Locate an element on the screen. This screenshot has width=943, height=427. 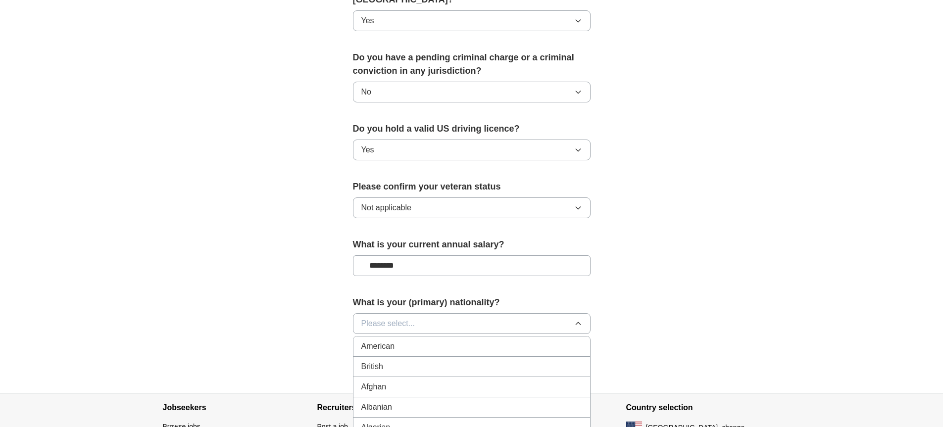
span: No is located at coordinates (366, 92).